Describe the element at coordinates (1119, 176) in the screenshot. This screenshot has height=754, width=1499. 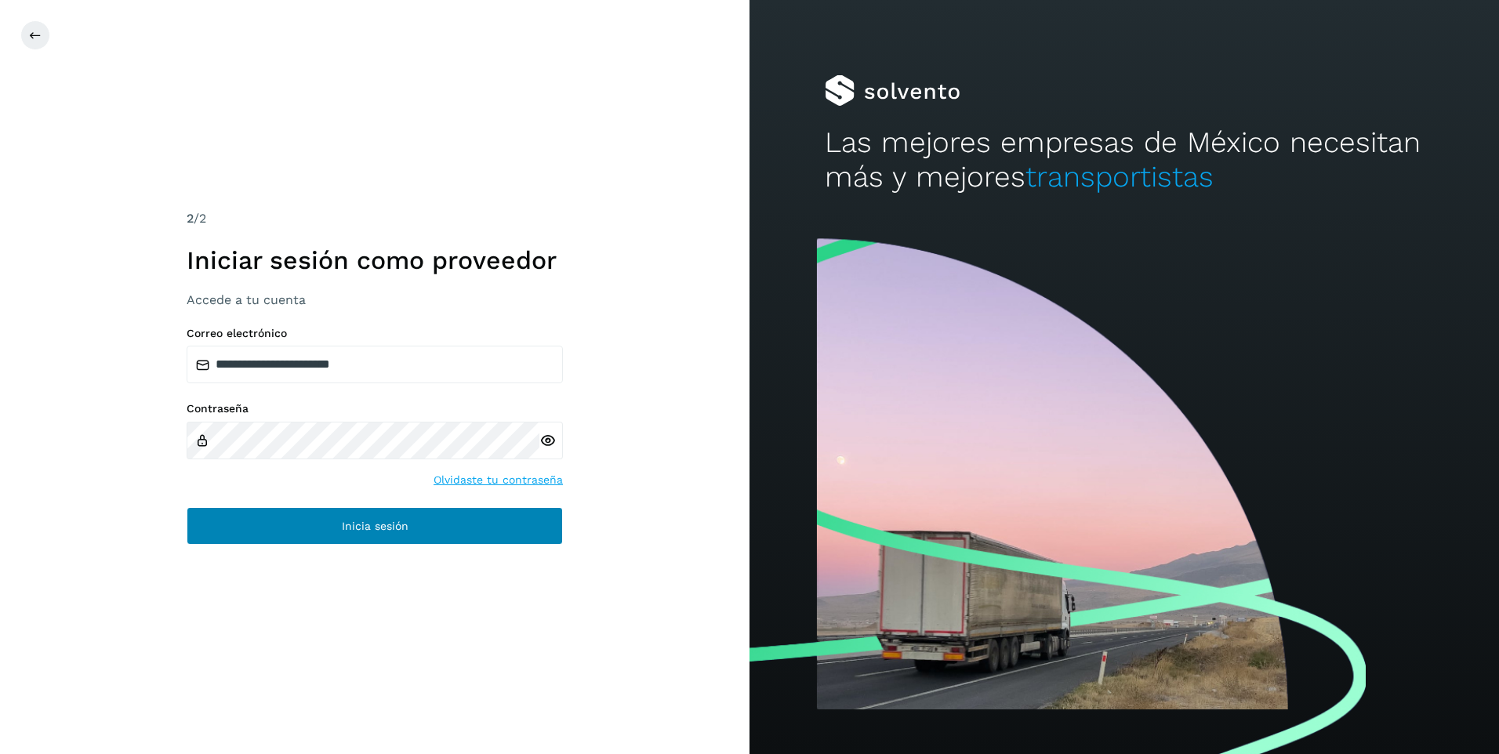
I see `span: transportistas` at that location.